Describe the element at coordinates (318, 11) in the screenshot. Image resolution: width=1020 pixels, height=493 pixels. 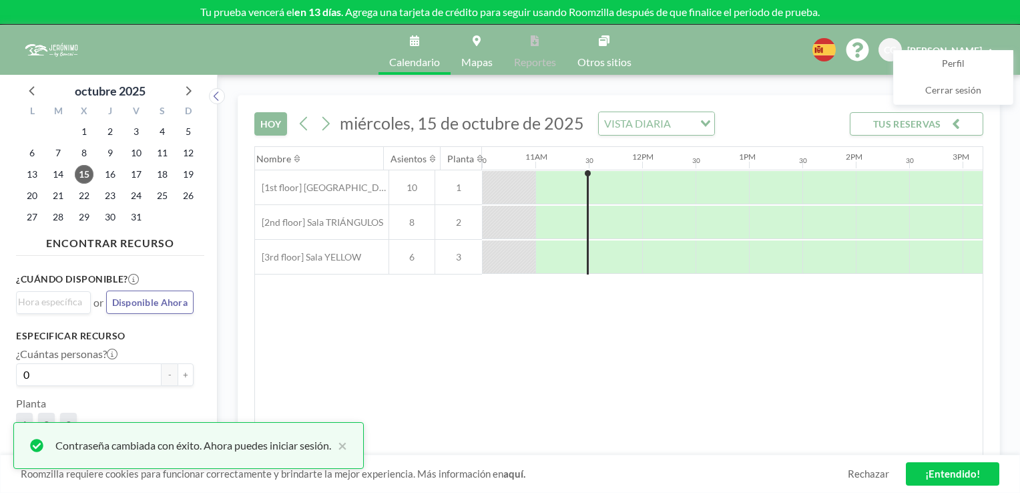
I see `b: en 13 días` at that location.